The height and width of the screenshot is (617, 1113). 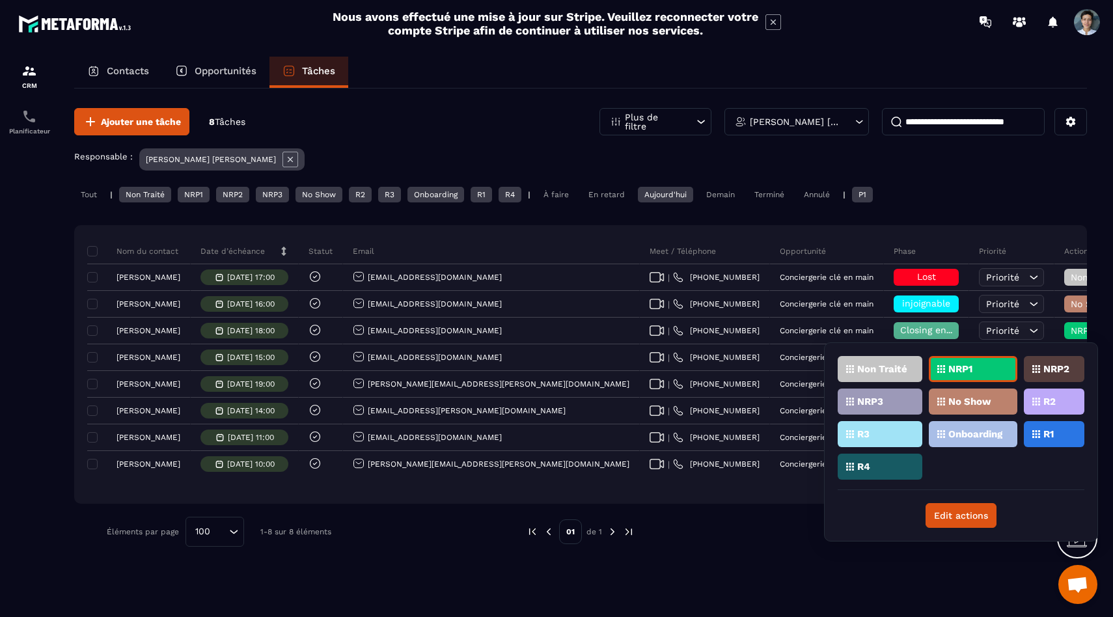 I want to click on p: Planificateur, so click(x=29, y=131).